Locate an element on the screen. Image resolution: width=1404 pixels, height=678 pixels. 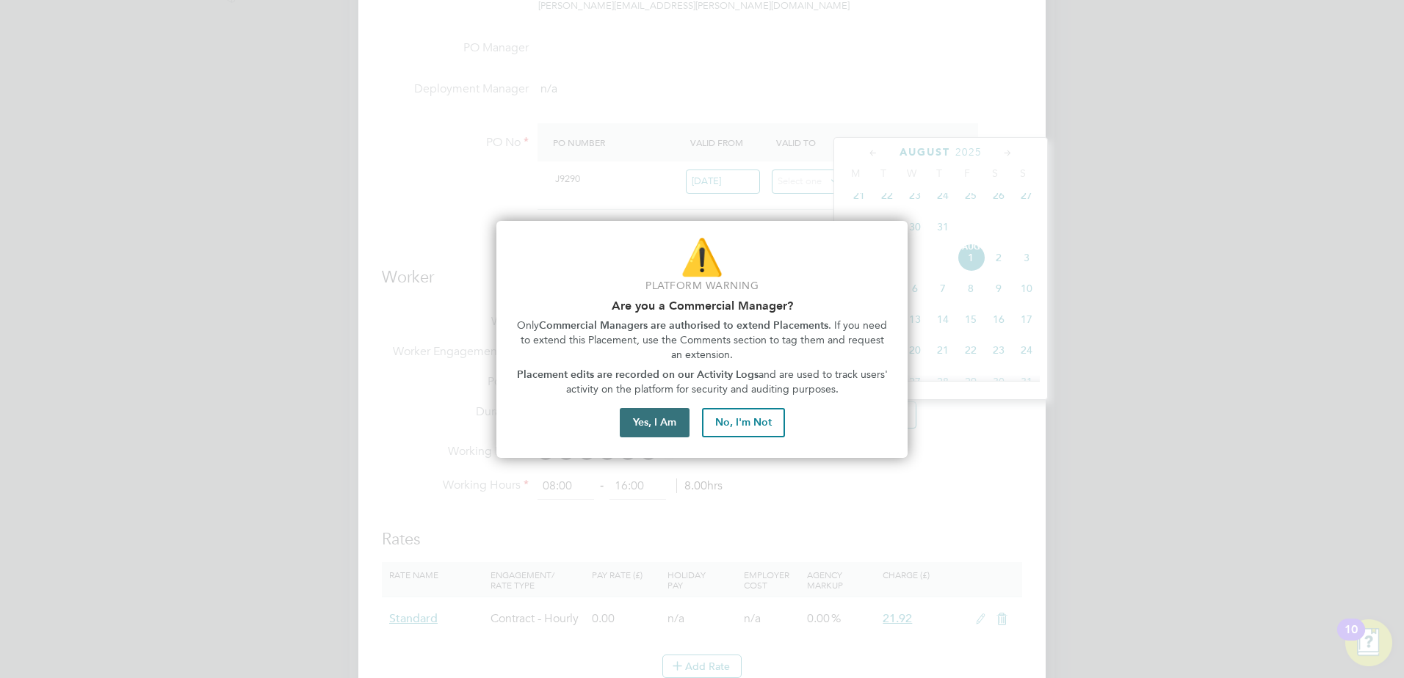
span: . If you need to extend this Placement, use the Comments section to tag them and request an exten... is located at coordinates (706, 340).